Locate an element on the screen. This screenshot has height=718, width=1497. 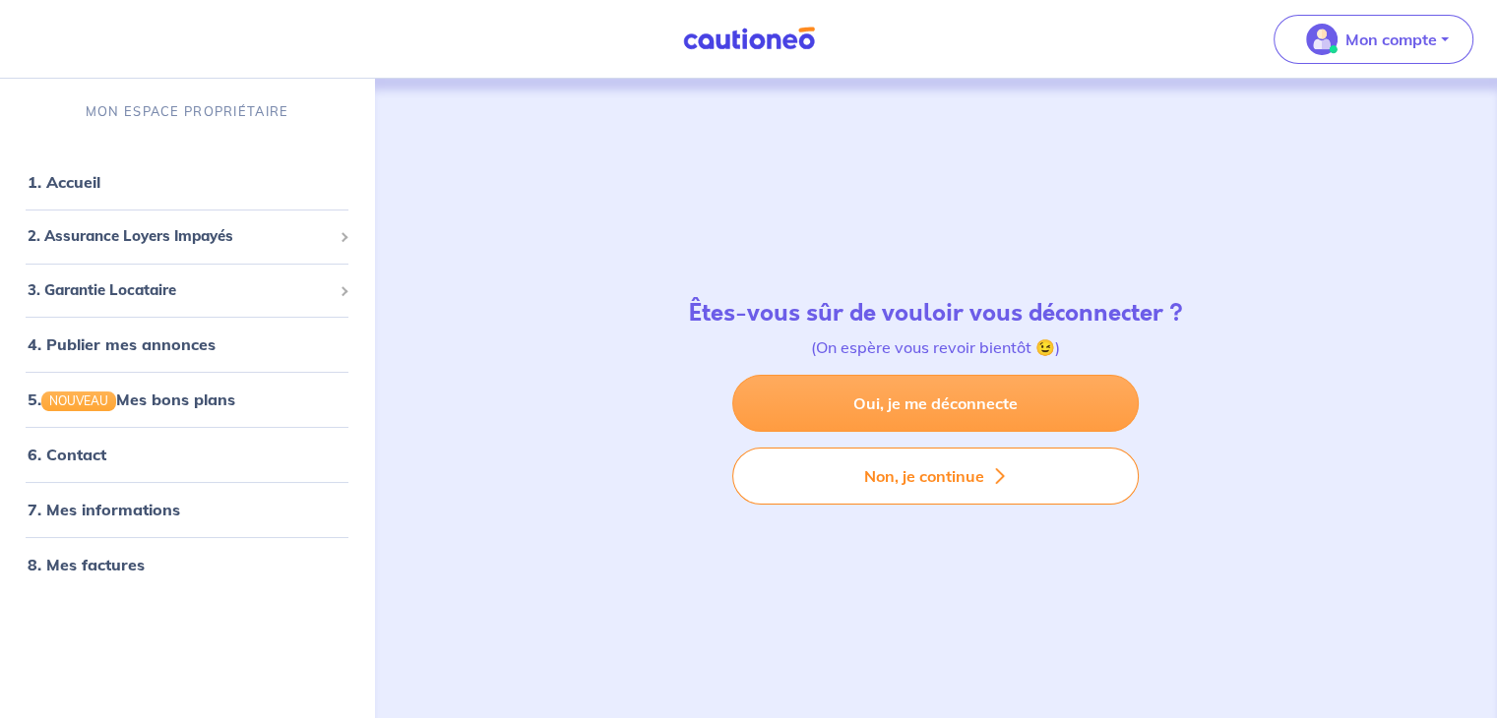
div: 2. Assurance Loyers Impayés is located at coordinates (187, 236).